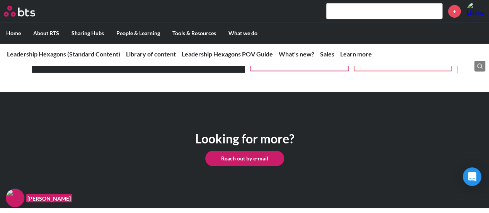 The image size is (489, 213). I want to click on a: Profile, so click(476, 11).